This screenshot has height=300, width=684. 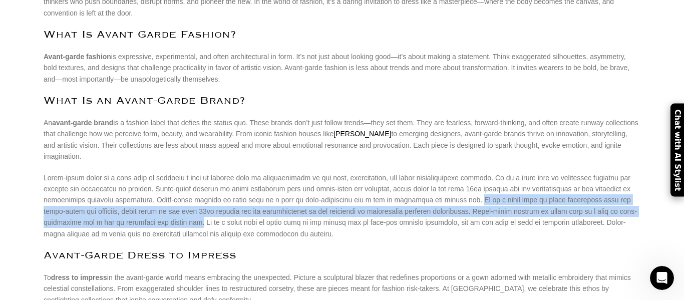 I want to click on h2: What Is Avant Garde Fashion?, so click(x=342, y=35).